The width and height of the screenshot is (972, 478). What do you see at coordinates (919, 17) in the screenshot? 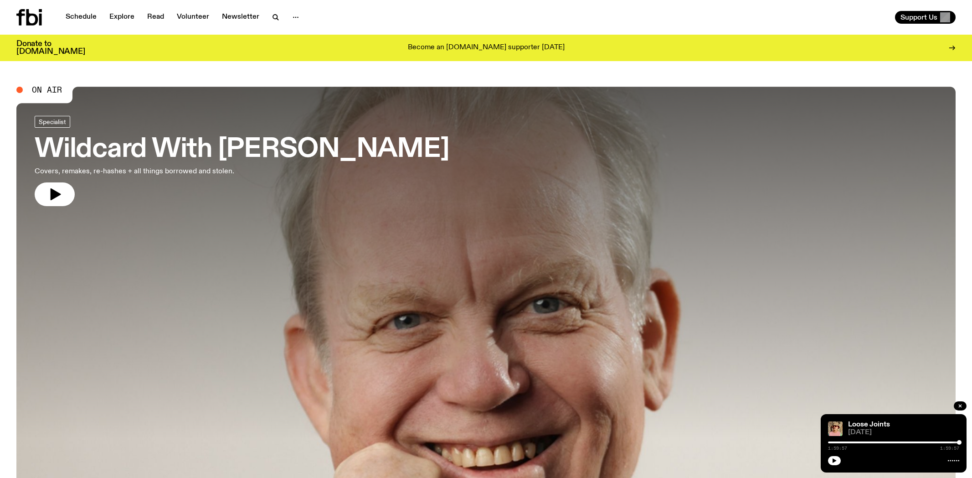
I see `span: Support Us` at bounding box center [919, 17].